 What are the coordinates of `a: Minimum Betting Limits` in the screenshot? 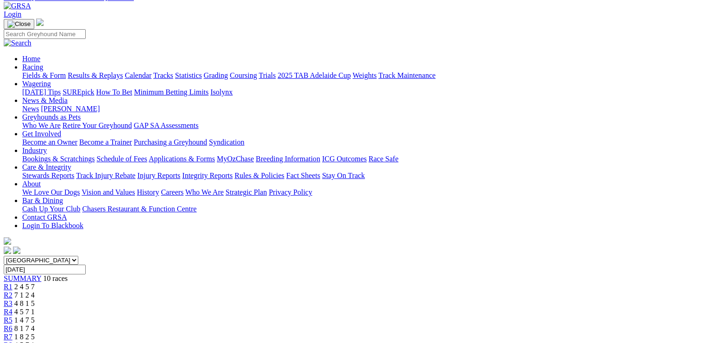 It's located at (171, 92).